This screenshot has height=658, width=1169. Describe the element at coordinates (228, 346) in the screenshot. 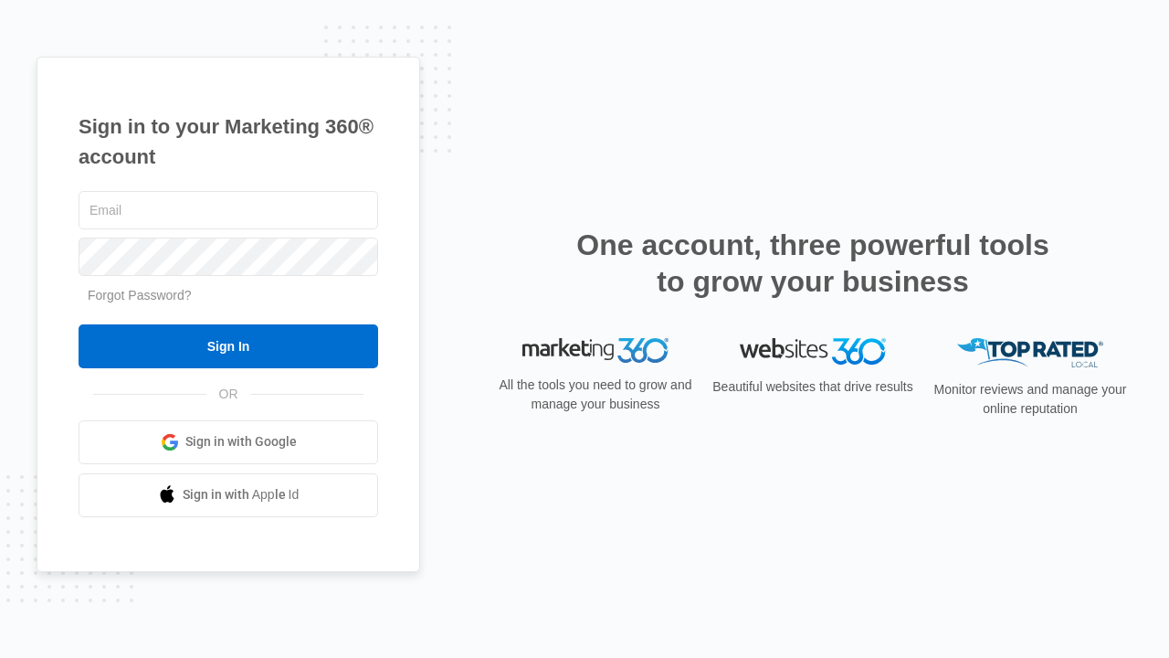

I see `input: Sign In` at that location.